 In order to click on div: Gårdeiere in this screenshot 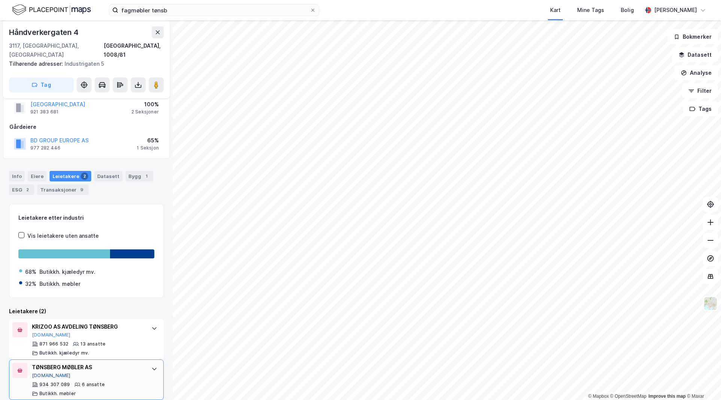, I will do `click(86, 127)`.